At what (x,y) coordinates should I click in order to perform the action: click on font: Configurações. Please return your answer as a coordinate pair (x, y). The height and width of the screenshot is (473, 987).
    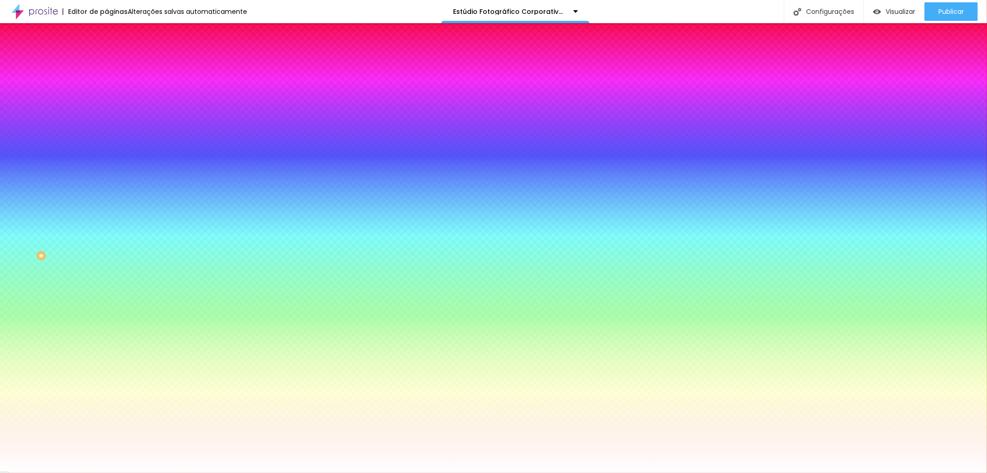
    Looking at the image, I should click on (830, 12).